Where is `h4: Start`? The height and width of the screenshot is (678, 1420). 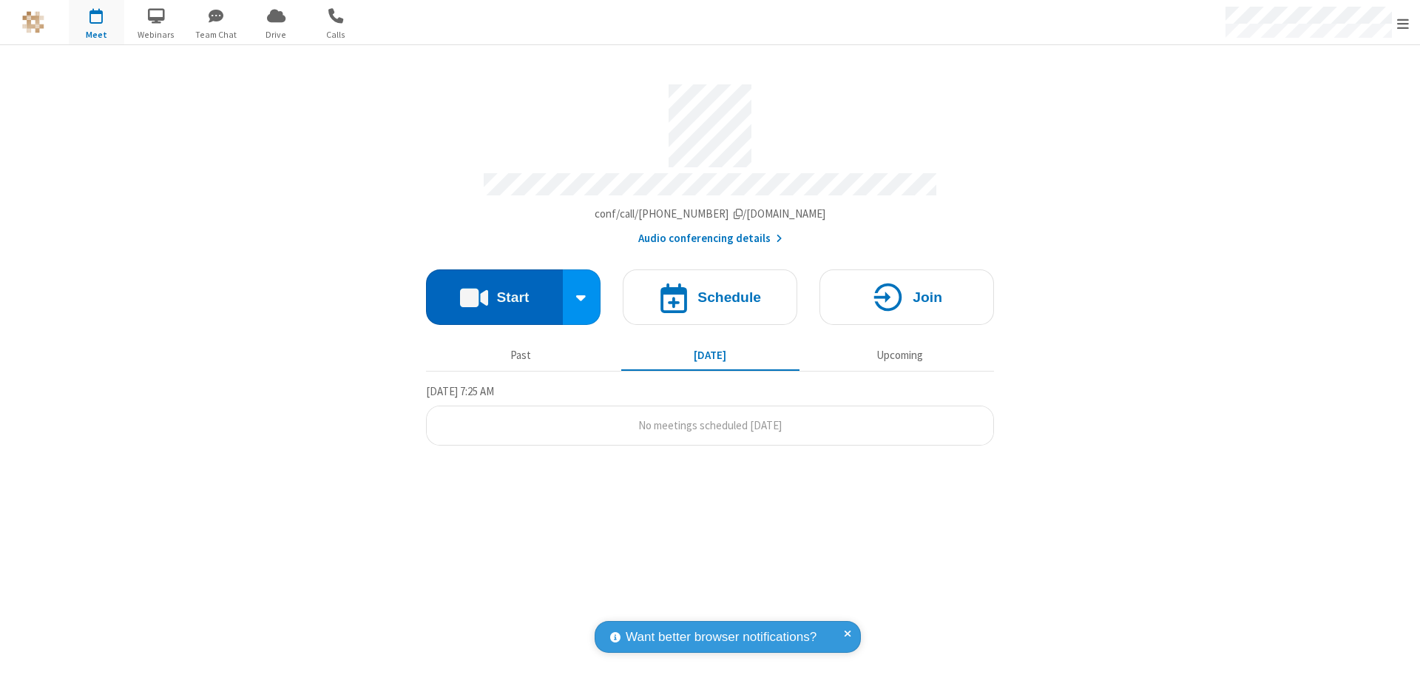
h4: Start is located at coordinates (513, 297).